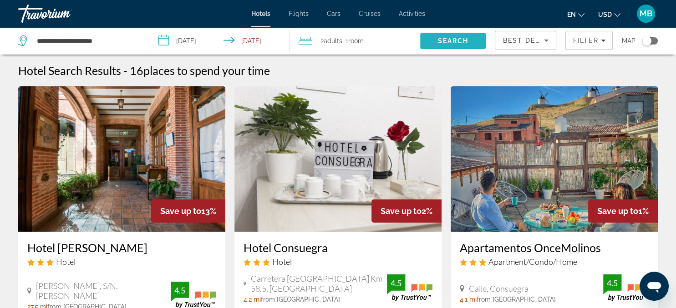 This screenshot has height=308, width=676. I want to click on mat-select: Sort by, so click(525, 40).